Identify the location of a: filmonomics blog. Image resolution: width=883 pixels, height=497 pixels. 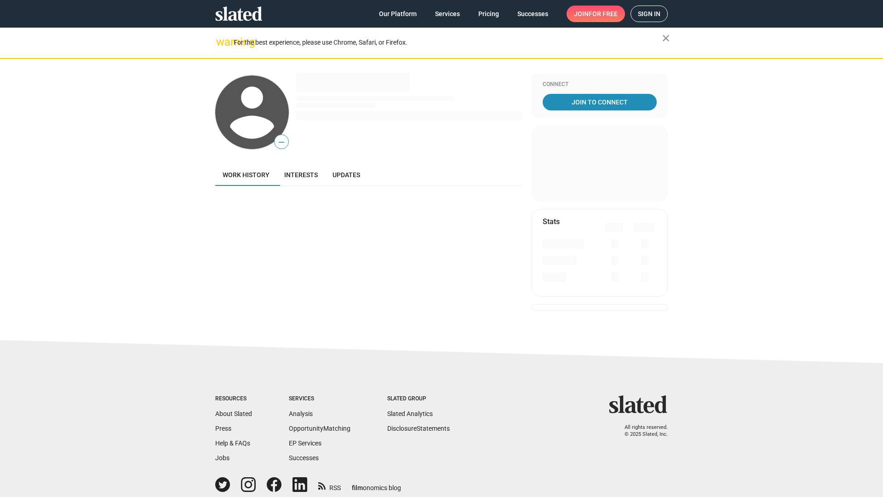
(376, 484).